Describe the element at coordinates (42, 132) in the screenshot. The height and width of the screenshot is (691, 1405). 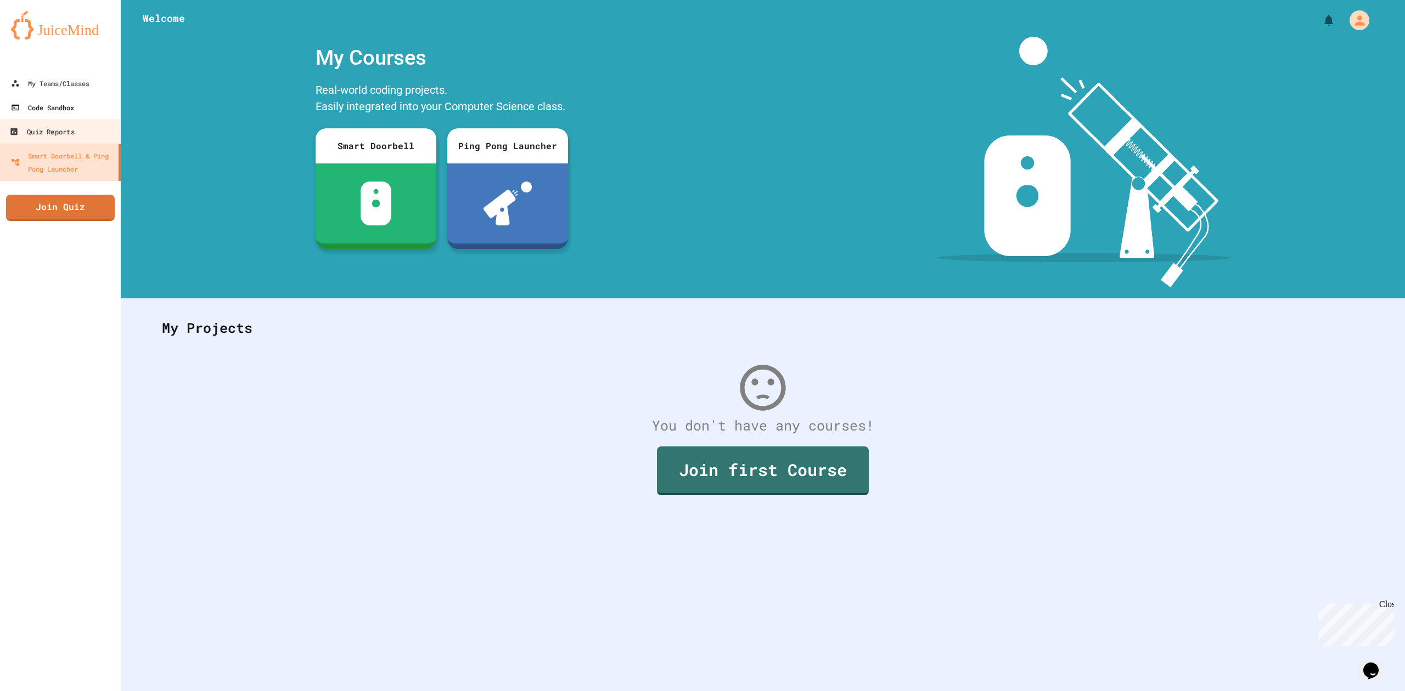
I see `div: Quiz Reports` at that location.